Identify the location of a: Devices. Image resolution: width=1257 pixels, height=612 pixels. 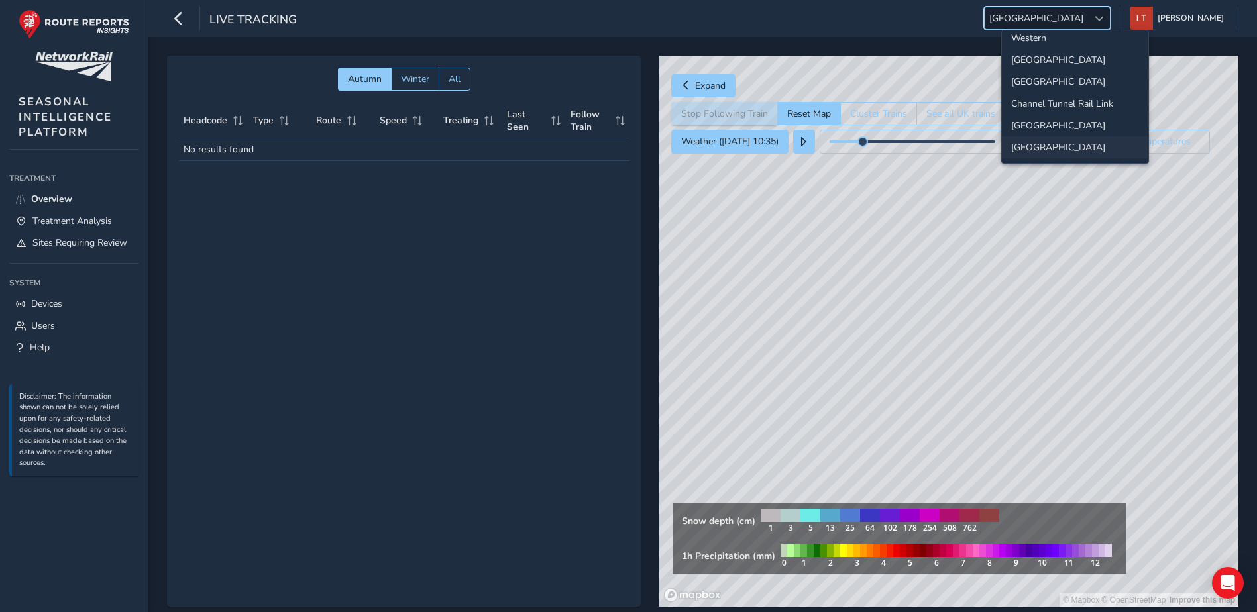
(74, 303).